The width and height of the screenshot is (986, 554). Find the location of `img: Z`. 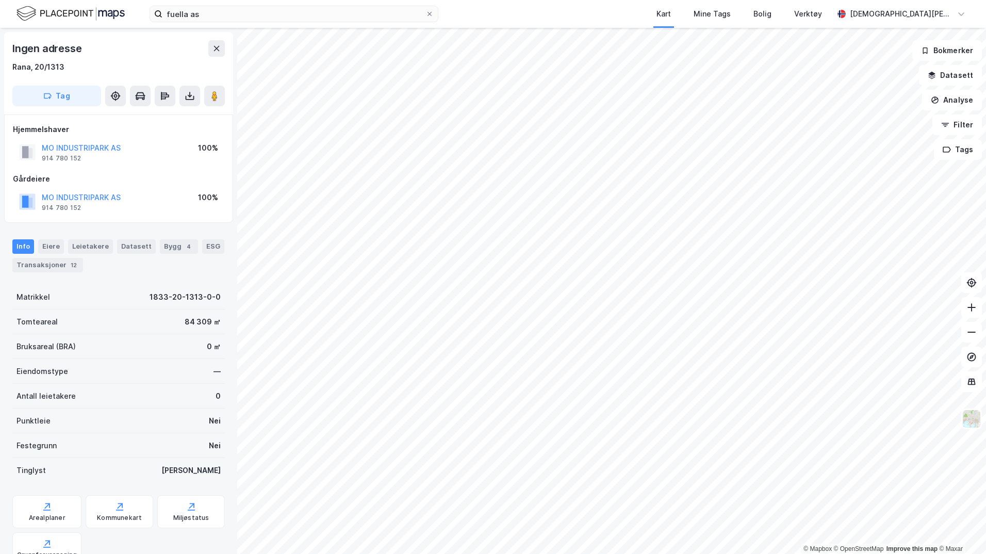

img: Z is located at coordinates (972, 419).